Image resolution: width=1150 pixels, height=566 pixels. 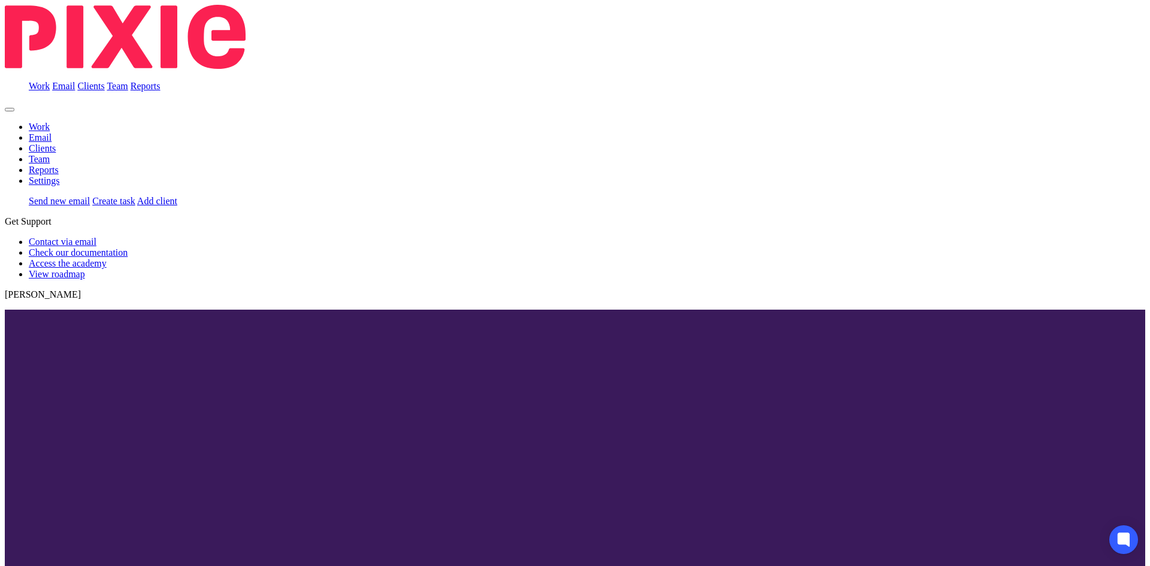 What do you see at coordinates (78, 252) in the screenshot?
I see `a: Check our documentation` at bounding box center [78, 252].